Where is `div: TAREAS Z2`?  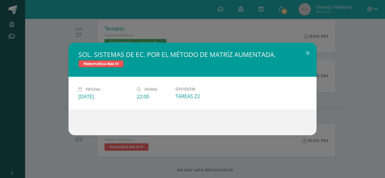 div: TAREAS Z2 is located at coordinates (202, 96).